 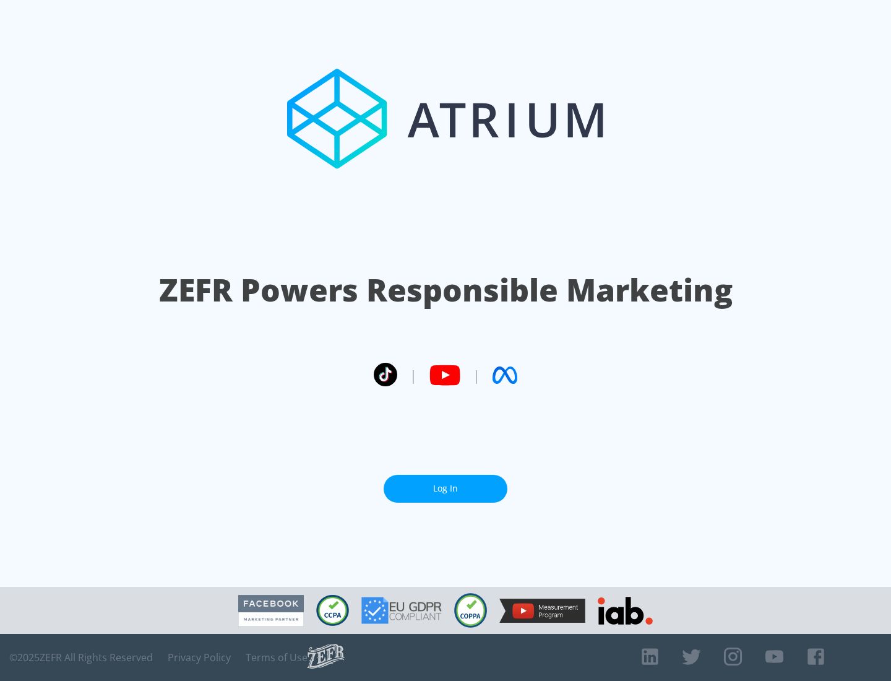 I want to click on a: Terms of Use, so click(x=277, y=657).